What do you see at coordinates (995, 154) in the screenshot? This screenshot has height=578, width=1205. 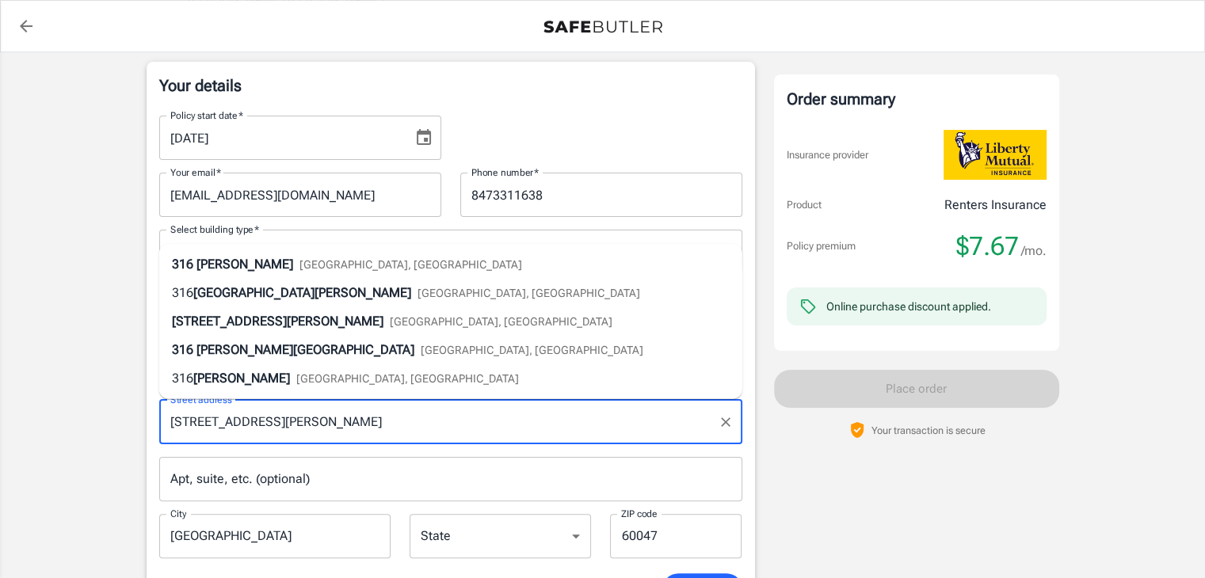 I see `img: Liberty Mutual` at bounding box center [995, 154].